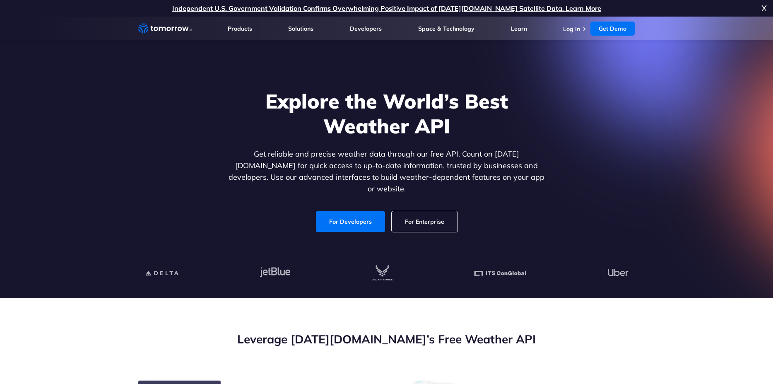  I want to click on a: Solutions, so click(300, 29).